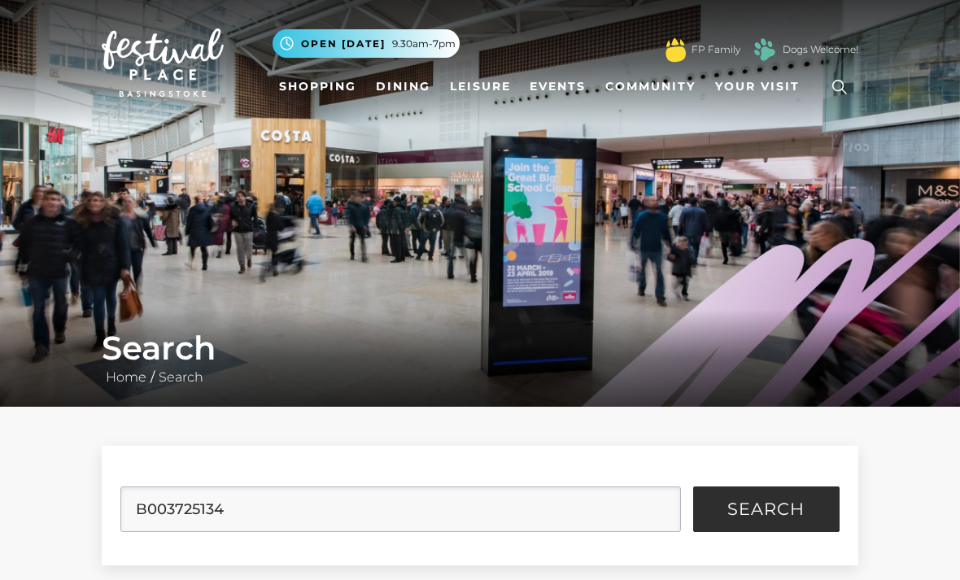 Image resolution: width=960 pixels, height=580 pixels. What do you see at coordinates (163, 63) in the screenshot?
I see `img: Festival Place Logo` at bounding box center [163, 63].